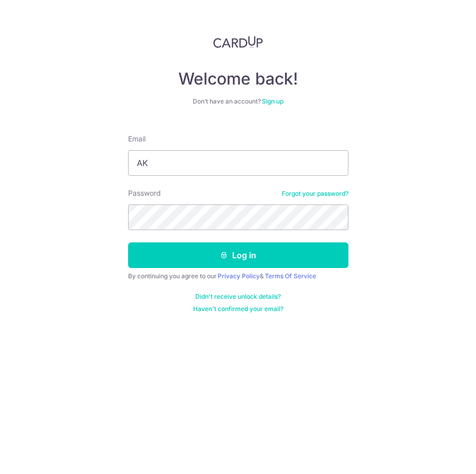 The image size is (476, 474). What do you see at coordinates (238, 163) in the screenshot?
I see `input: Enter your Email` at bounding box center [238, 163].